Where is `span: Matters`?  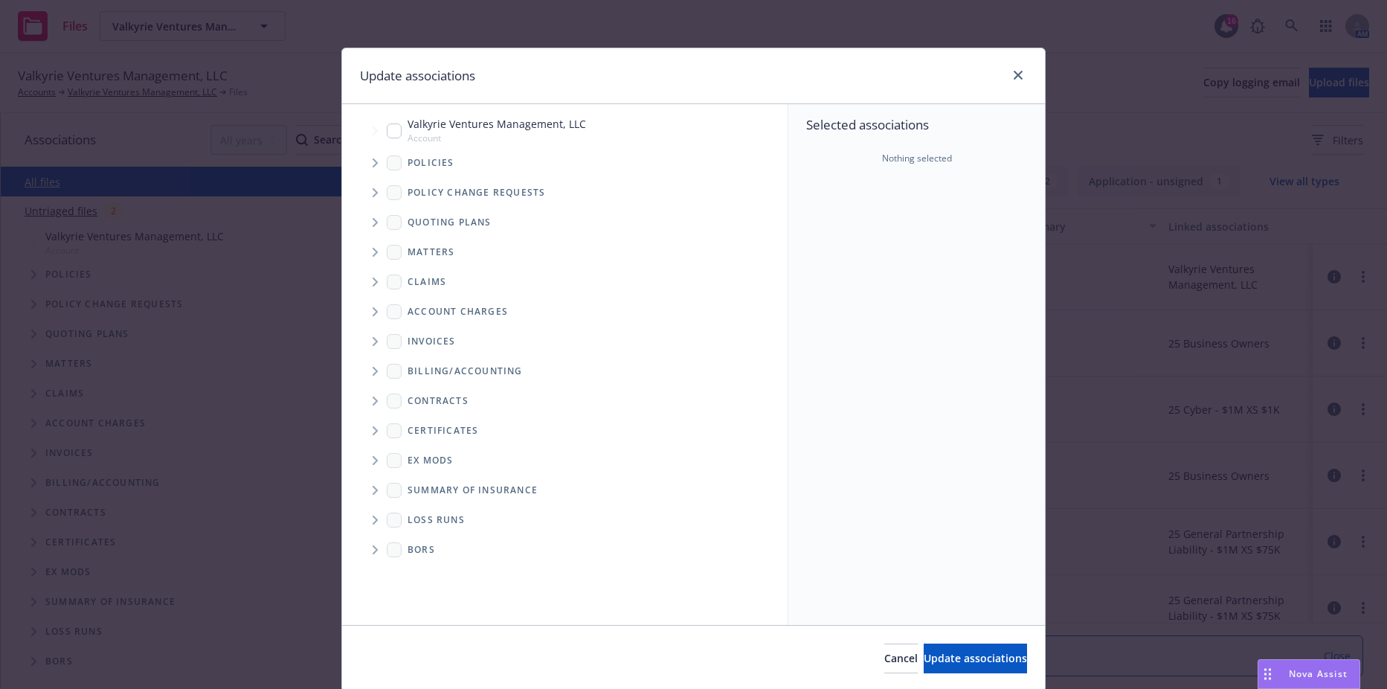
span: Matters is located at coordinates (431, 252).